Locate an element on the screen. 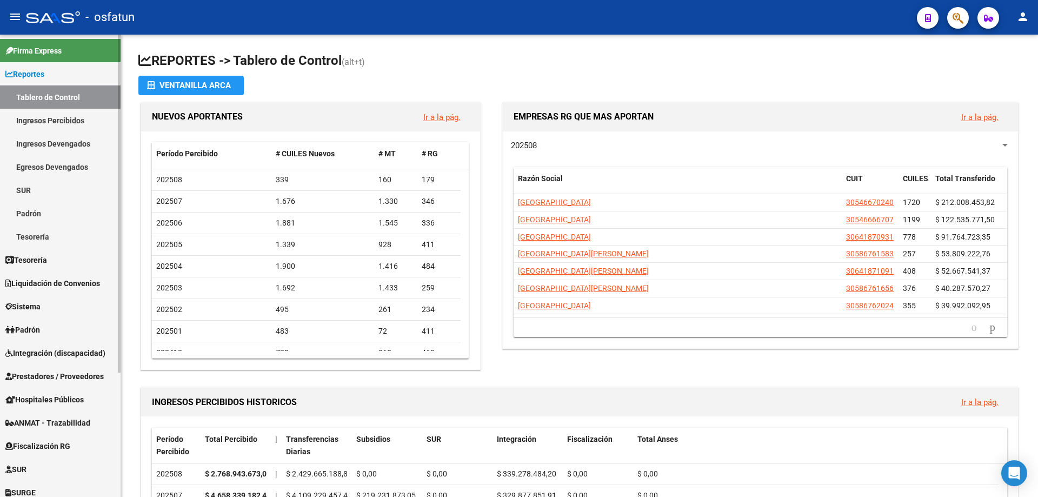  span: Integración (discapacidad) is located at coordinates (55, 353).